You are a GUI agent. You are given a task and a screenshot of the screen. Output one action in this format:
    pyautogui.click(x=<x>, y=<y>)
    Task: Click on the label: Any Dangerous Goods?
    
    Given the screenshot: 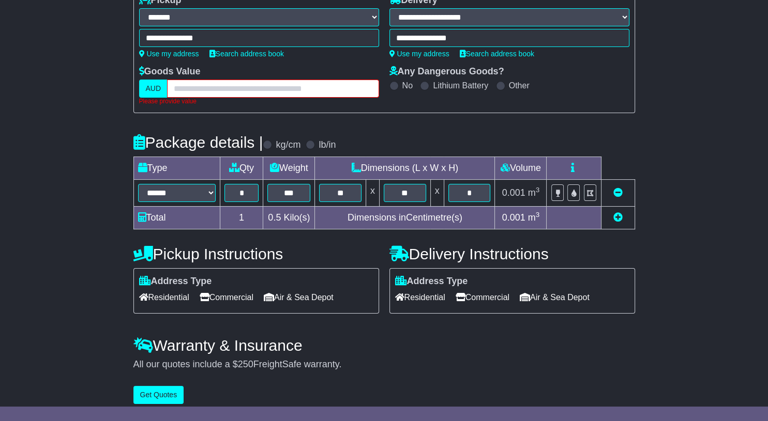 What is the action you would take?
    pyautogui.click(x=447, y=72)
    